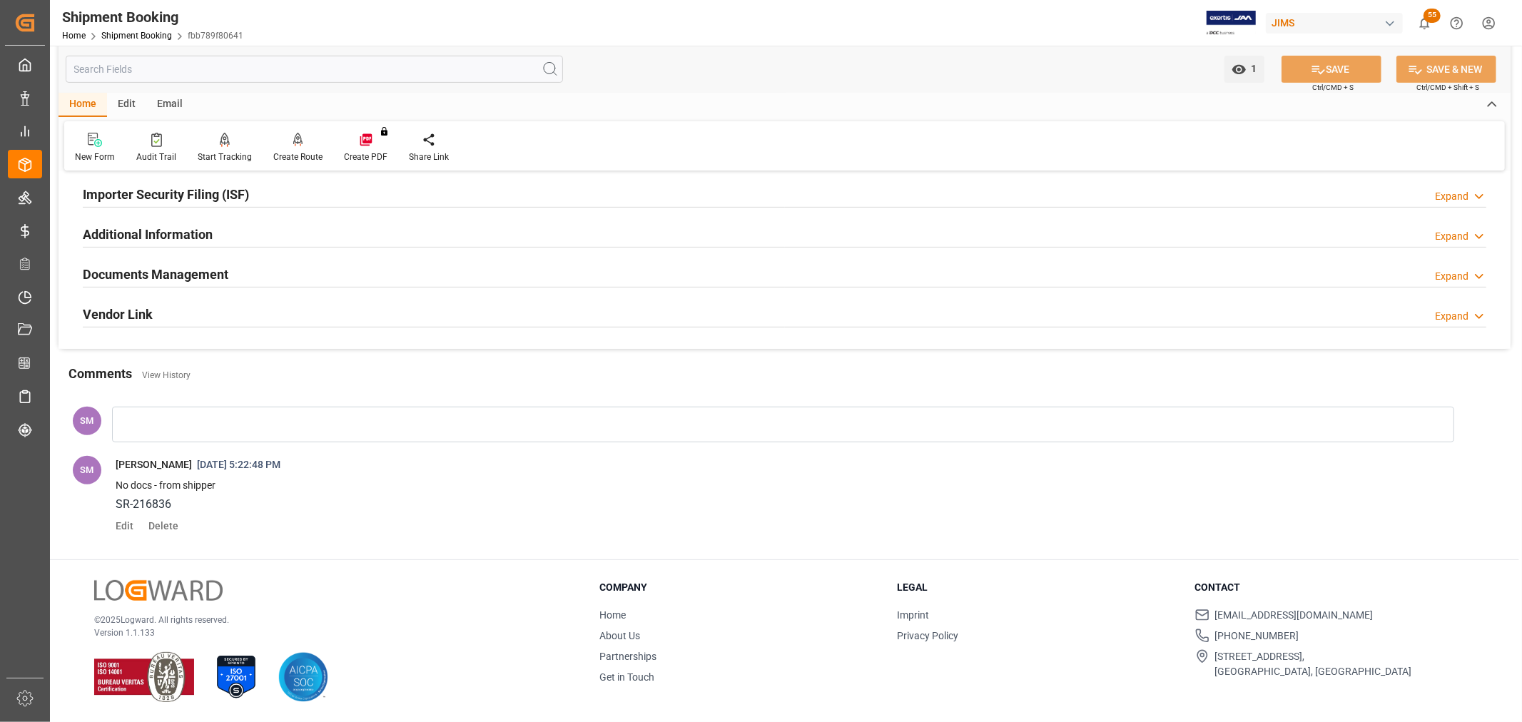 The image size is (1522, 722). I want to click on p: No docs - from shipper, so click(773, 486).